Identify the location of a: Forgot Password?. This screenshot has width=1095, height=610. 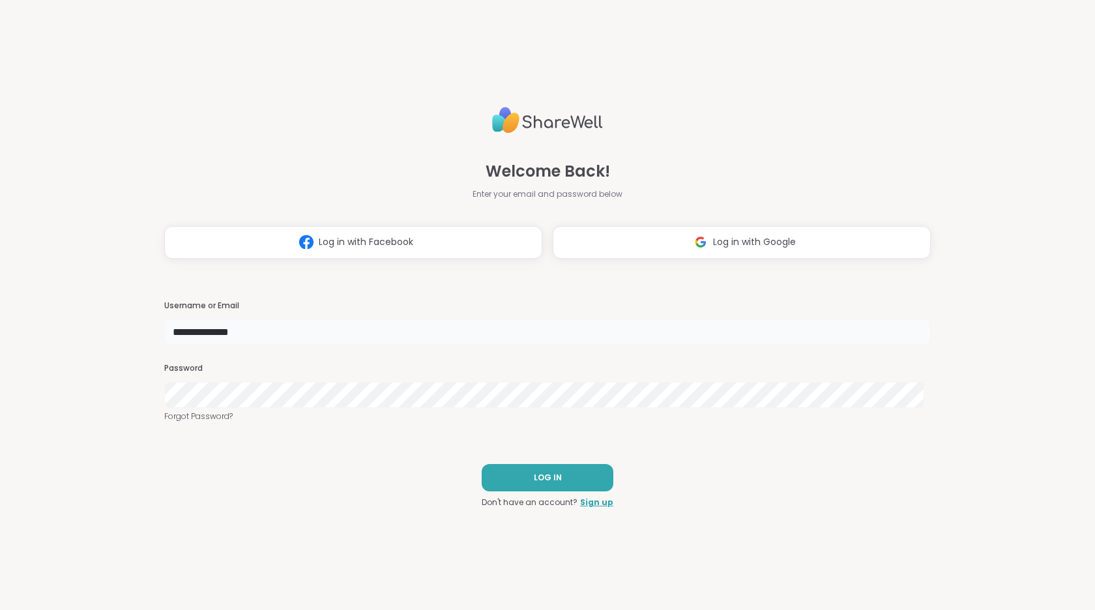
(548, 417).